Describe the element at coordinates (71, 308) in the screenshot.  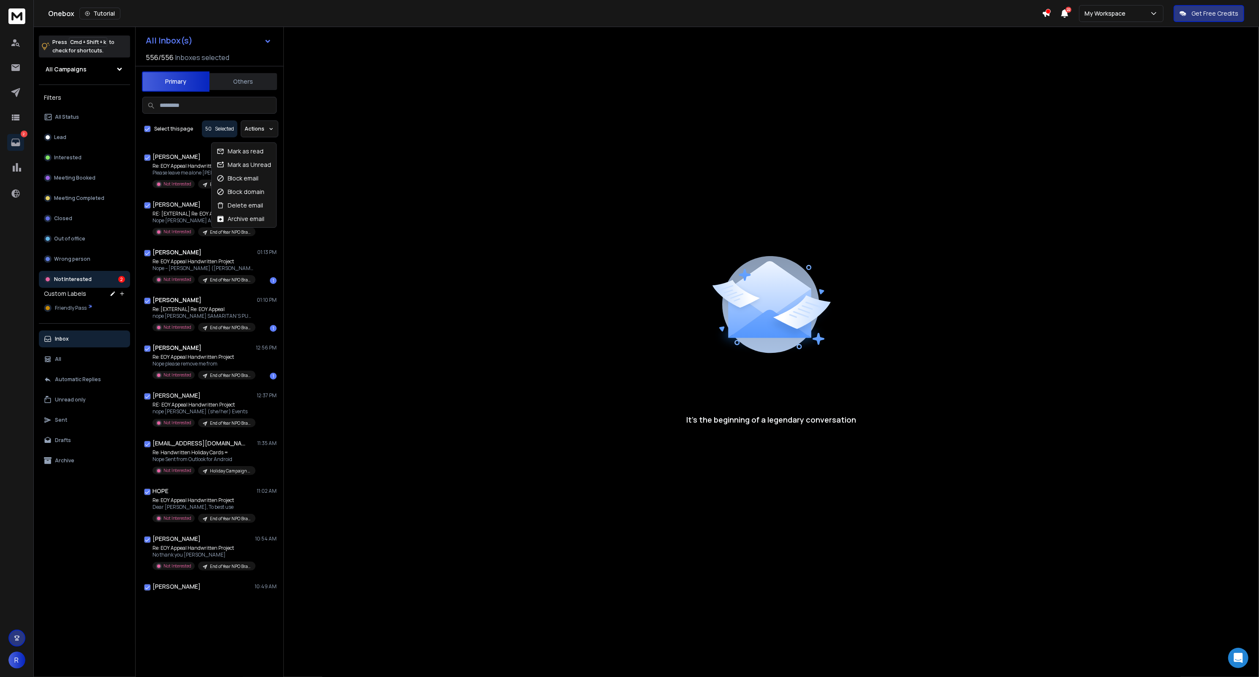
I see `span: Friendly Pass` at that location.